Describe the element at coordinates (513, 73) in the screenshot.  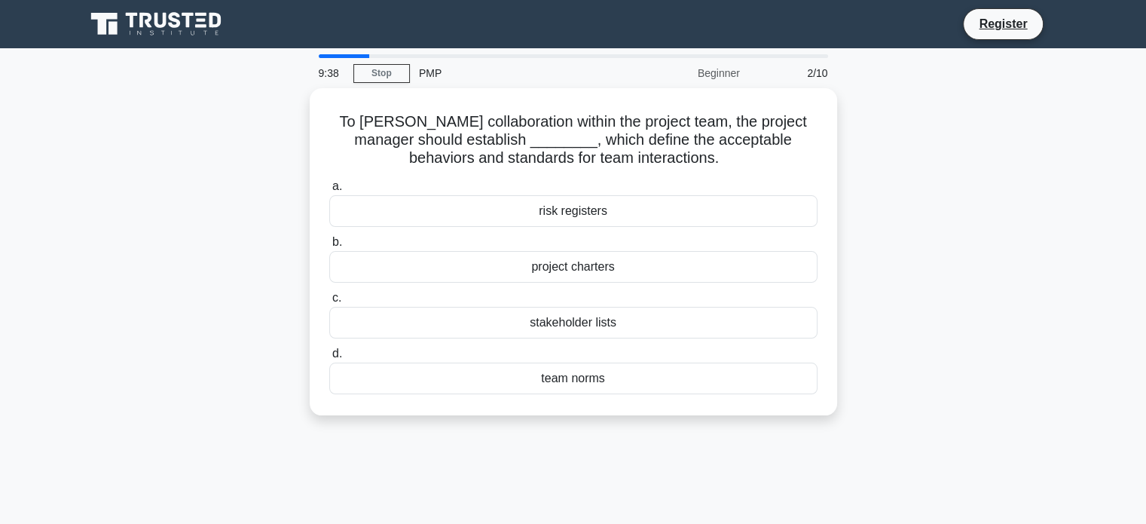
I see `div: PMP` at that location.